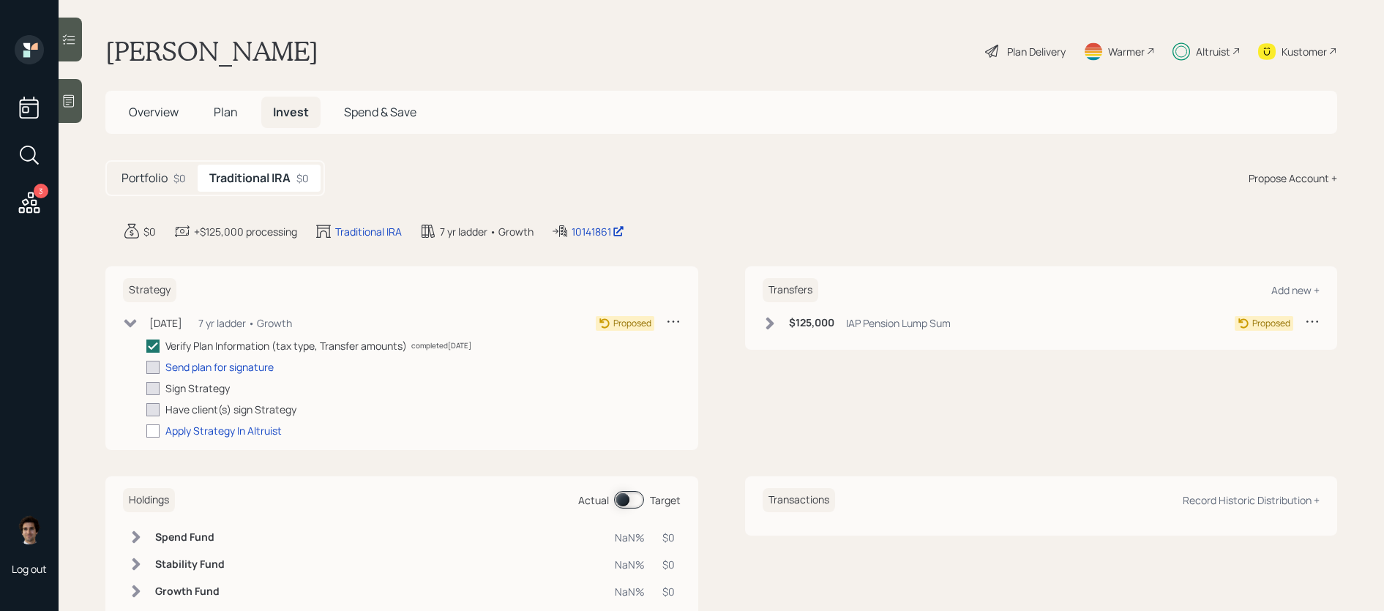 The image size is (1384, 611). What do you see at coordinates (223, 430) in the screenshot?
I see `div: Apply Strategy In Altruist` at bounding box center [223, 430].